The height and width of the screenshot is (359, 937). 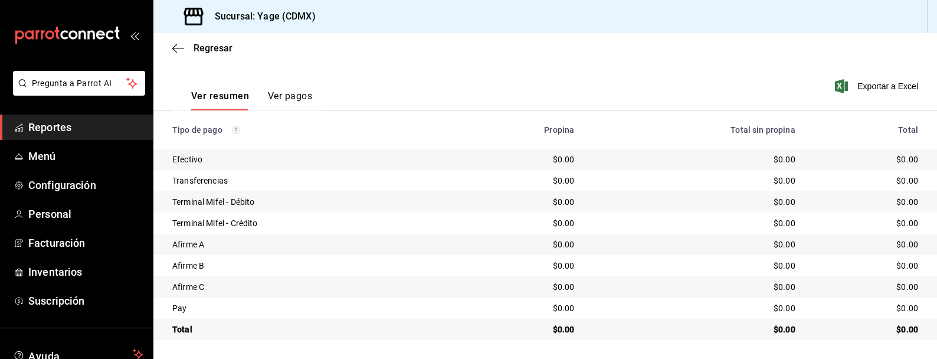 I want to click on div: Afirme A, so click(x=308, y=244).